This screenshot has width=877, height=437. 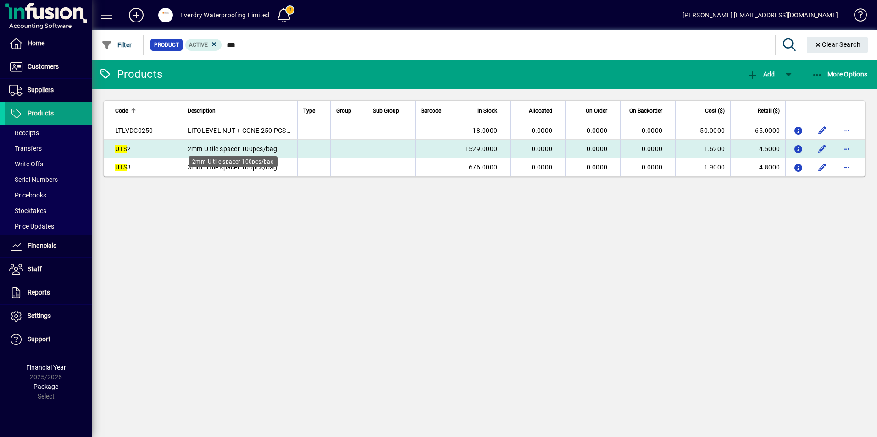 I want to click on div: Everdry Waterproofing Limited, so click(x=225, y=15).